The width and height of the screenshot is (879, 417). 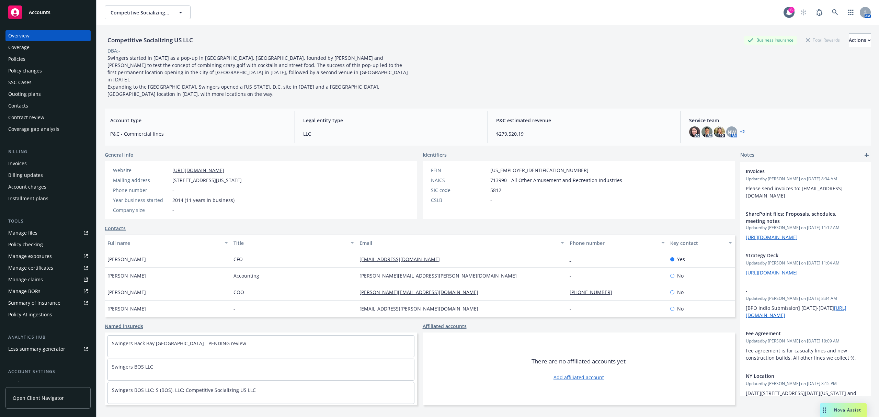 I want to click on div: Account settings, so click(x=48, y=372).